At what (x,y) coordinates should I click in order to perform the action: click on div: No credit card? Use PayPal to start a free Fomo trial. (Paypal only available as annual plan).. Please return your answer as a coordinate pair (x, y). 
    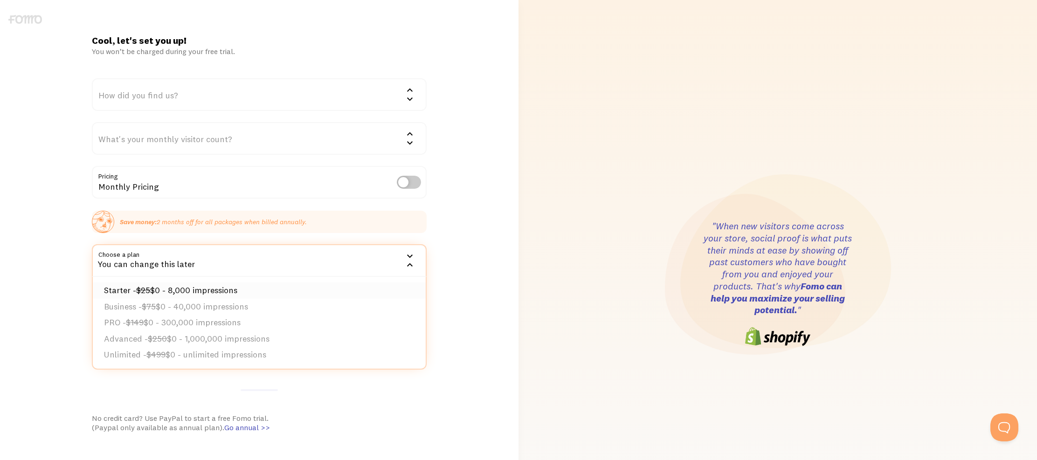
    Looking at the image, I should click on (259, 423).